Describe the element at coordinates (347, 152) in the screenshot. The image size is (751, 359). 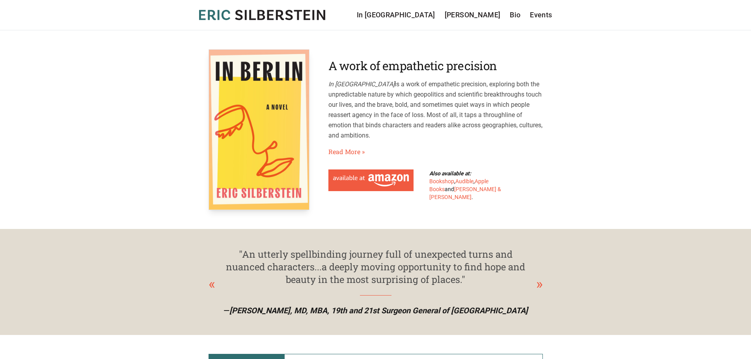
I see `a: Read More»` at that location.